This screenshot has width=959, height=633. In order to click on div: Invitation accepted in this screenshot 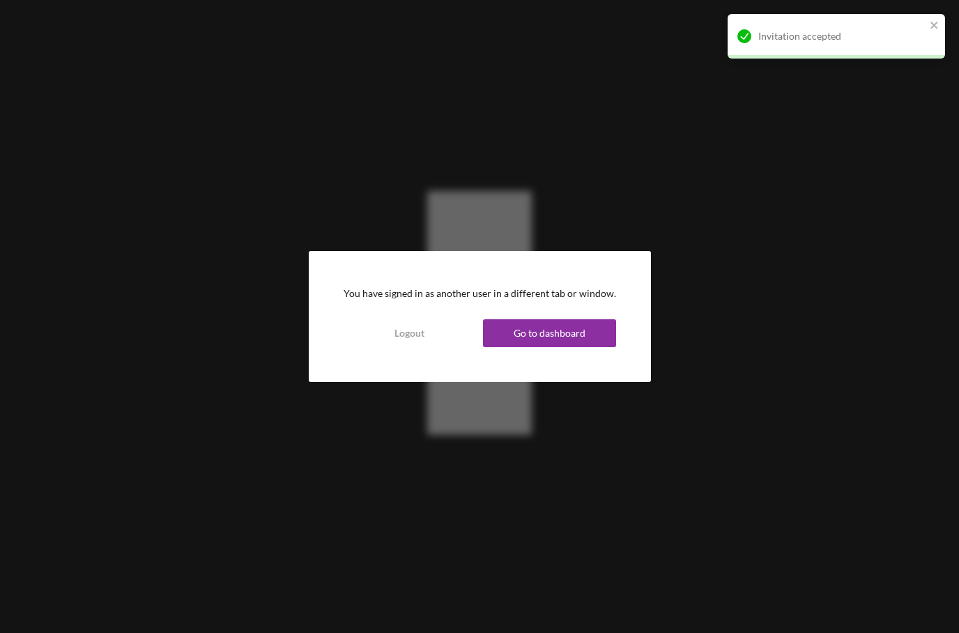, I will do `click(842, 36)`.